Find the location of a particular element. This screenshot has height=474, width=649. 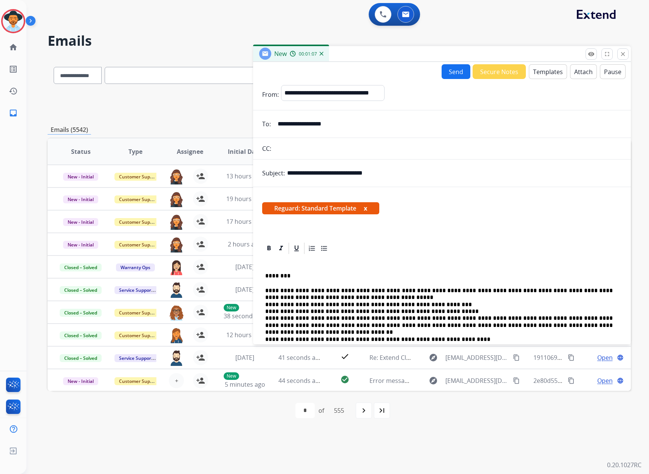

span: 38 seconds ago is located at coordinates (246, 316).